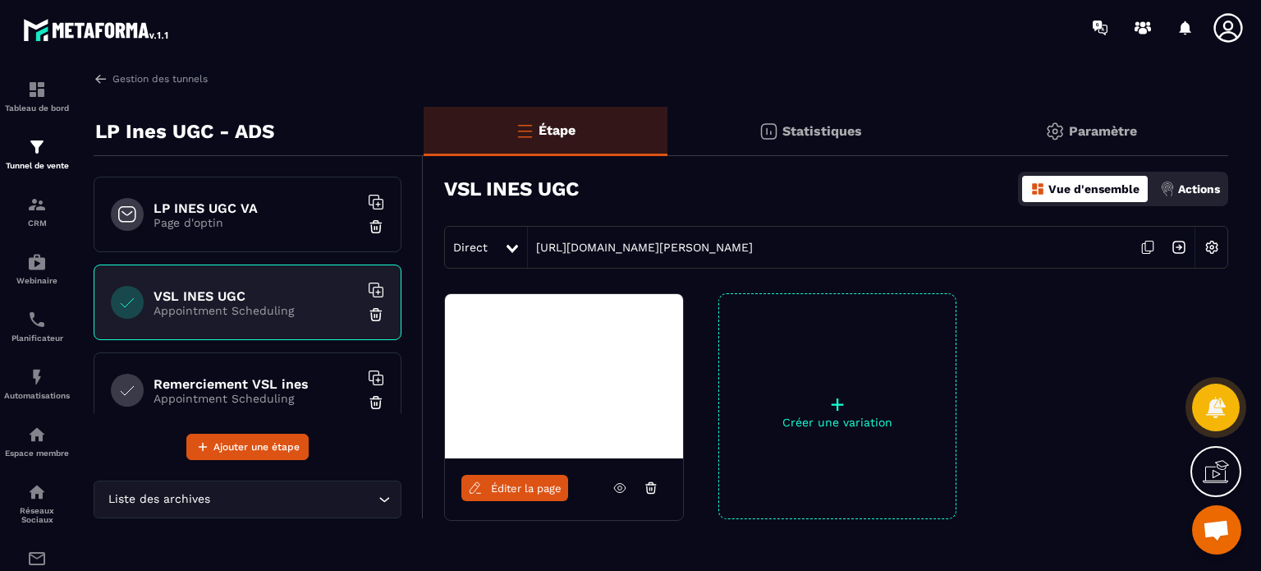  Describe the element at coordinates (256, 296) in the screenshot. I see `h6: VSL INES UGC` at that location.